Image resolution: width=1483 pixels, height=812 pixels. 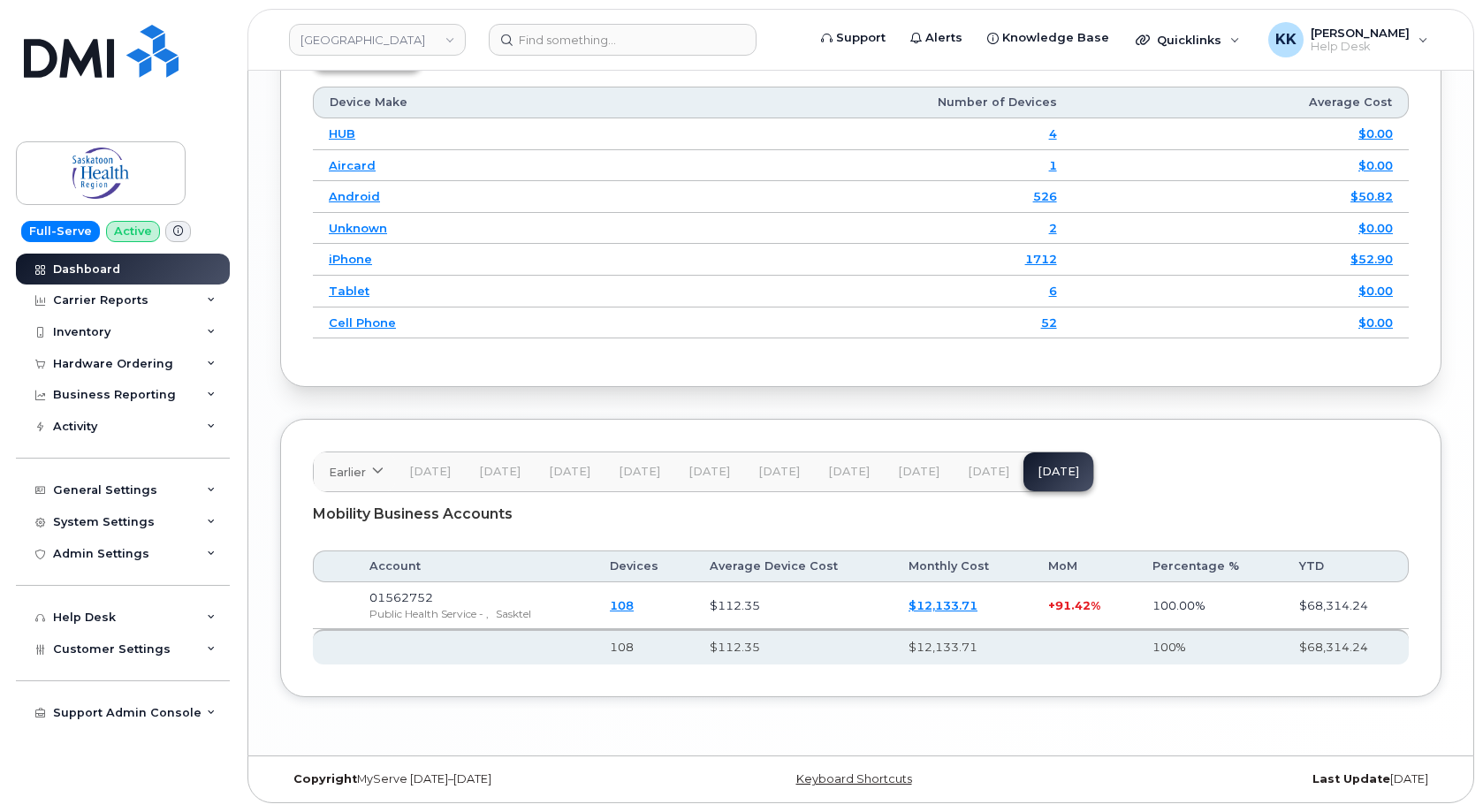 What do you see at coordinates (1085, 566) in the screenshot?
I see `th: MoM` at bounding box center [1085, 566].